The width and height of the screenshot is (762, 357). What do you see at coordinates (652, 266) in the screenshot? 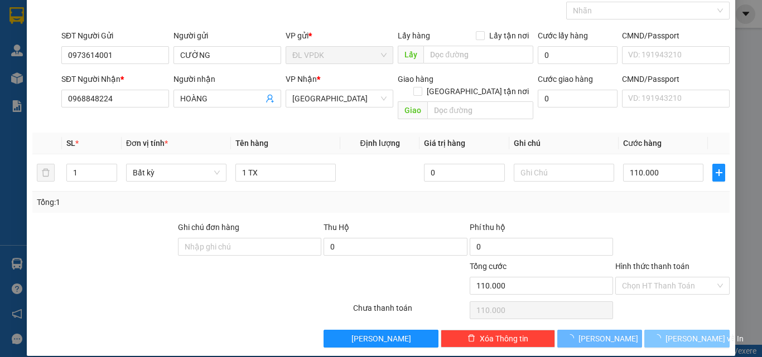
I see `label: Hình thức thanh toán` at bounding box center [652, 266].